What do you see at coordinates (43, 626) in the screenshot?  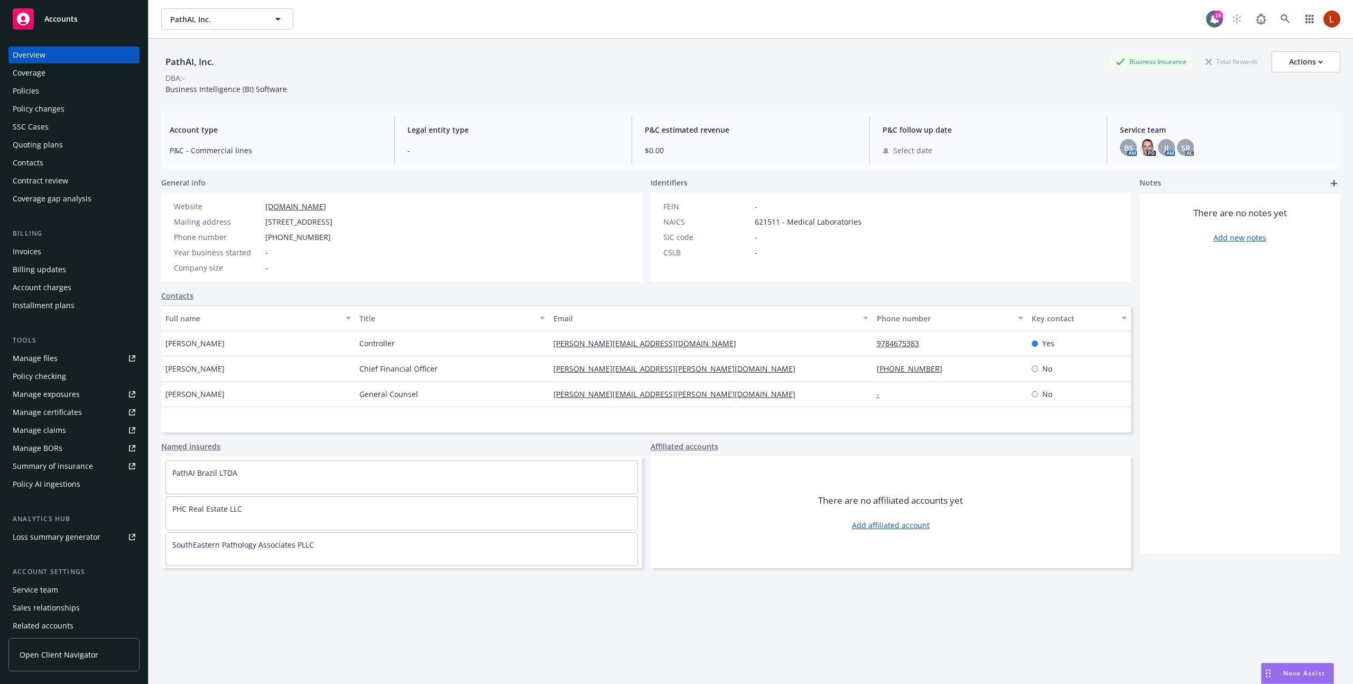 I see `div: Related accounts` at bounding box center [43, 626].